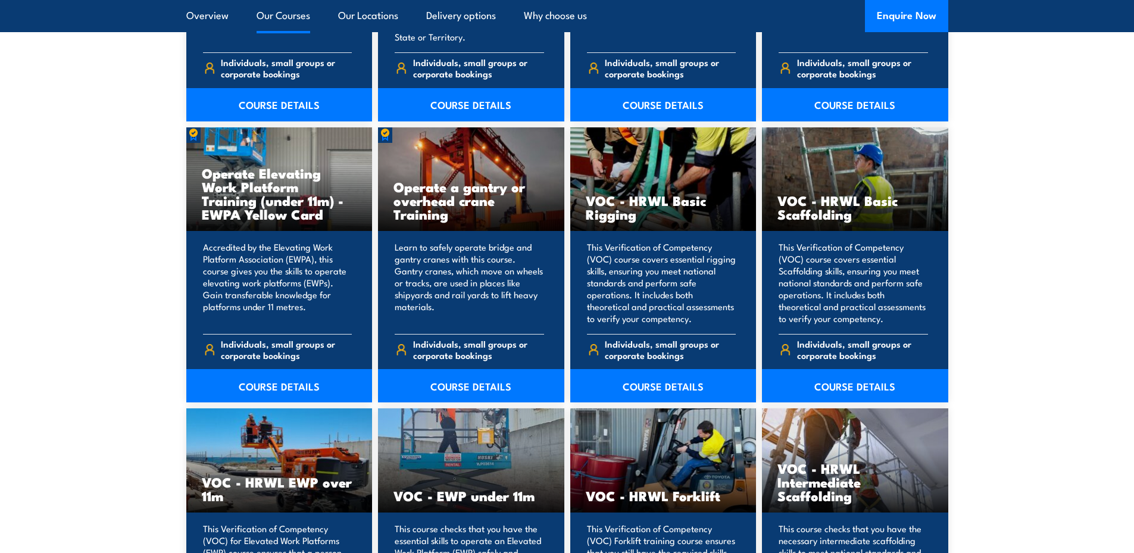  Describe the element at coordinates (663, 207) in the screenshot. I see `h3: VOC - HRWL Basic Rigging` at that location.